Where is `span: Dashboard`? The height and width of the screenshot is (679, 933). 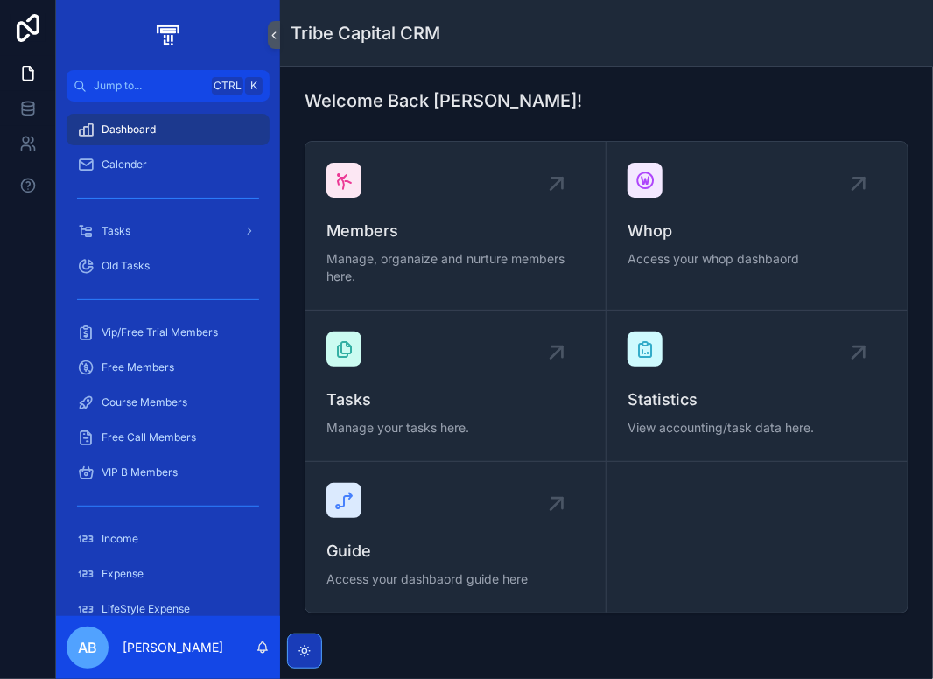
span: Dashboard is located at coordinates (129, 130).